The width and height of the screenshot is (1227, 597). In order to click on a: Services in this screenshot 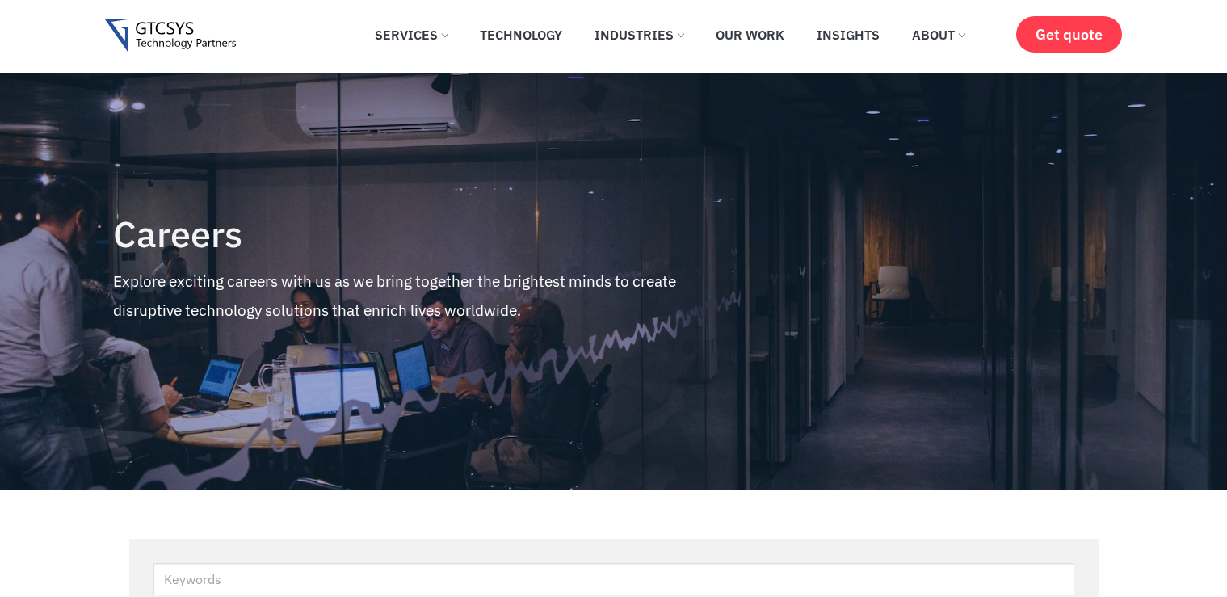, I will do `click(411, 35)`.